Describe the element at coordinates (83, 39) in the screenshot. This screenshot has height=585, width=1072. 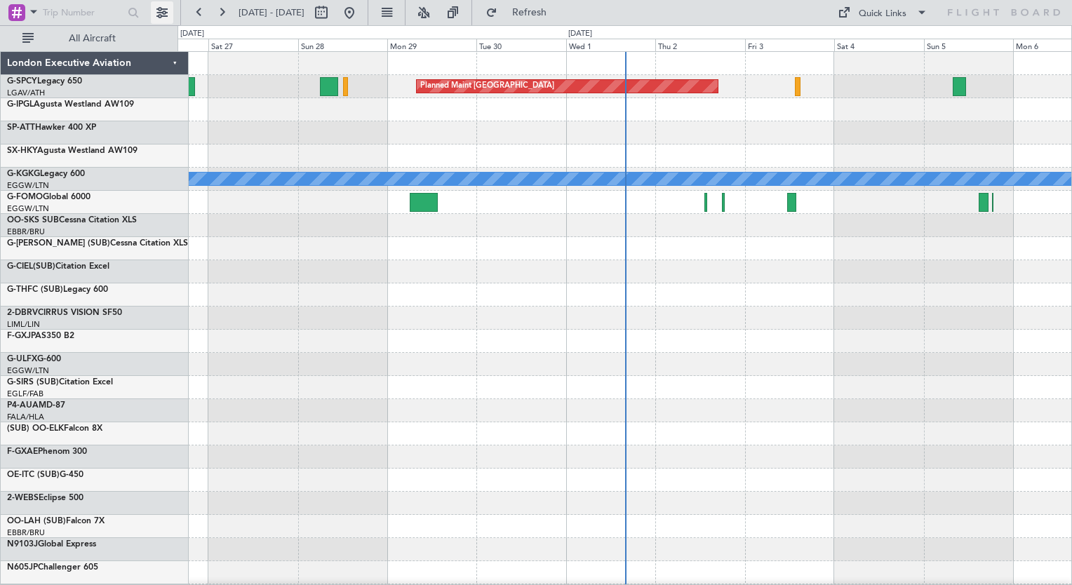
I see `button: All Aircraft` at that location.